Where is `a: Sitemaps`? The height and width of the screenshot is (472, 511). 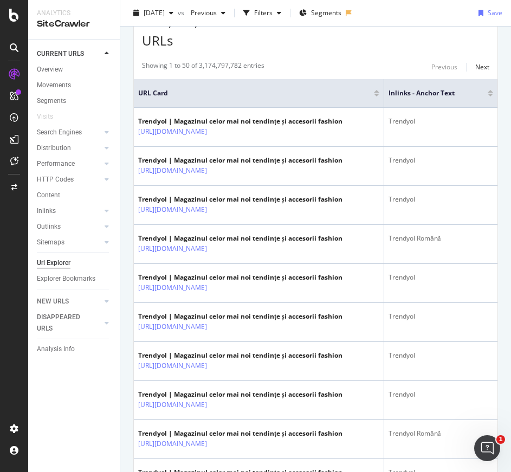 a: Sitemaps is located at coordinates (69, 242).